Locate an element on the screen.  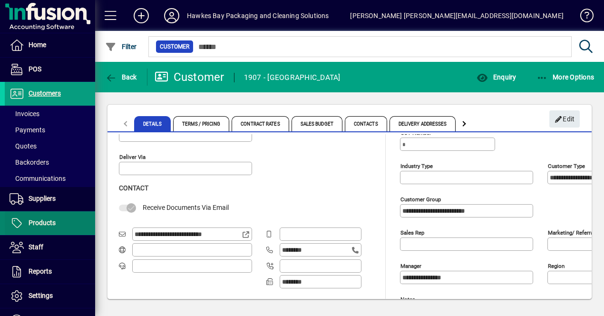
div: Hawkes Bay Packaging and Cleaning Solutions is located at coordinates (258, 16).